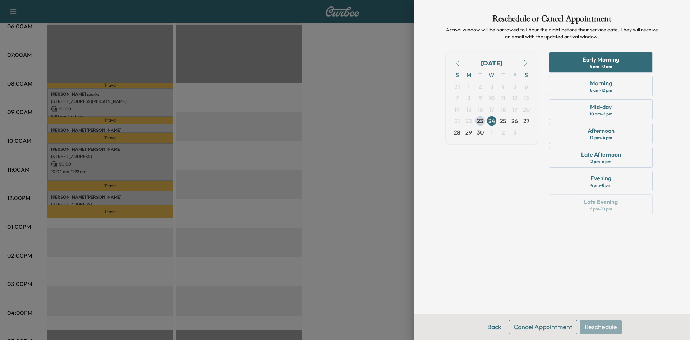  Describe the element at coordinates (469, 98) in the screenshot. I see `span: 8` at that location.